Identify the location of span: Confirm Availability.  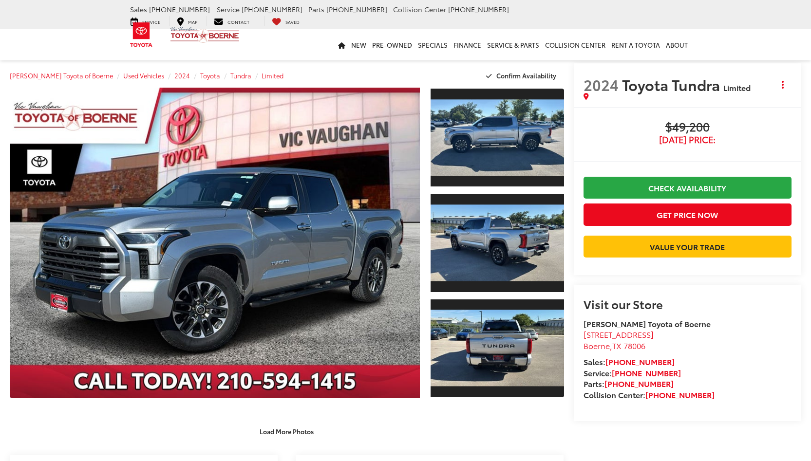
(526, 76).